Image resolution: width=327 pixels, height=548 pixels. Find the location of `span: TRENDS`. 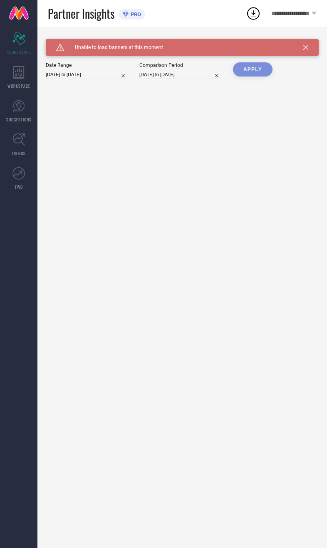

span: TRENDS is located at coordinates (19, 153).